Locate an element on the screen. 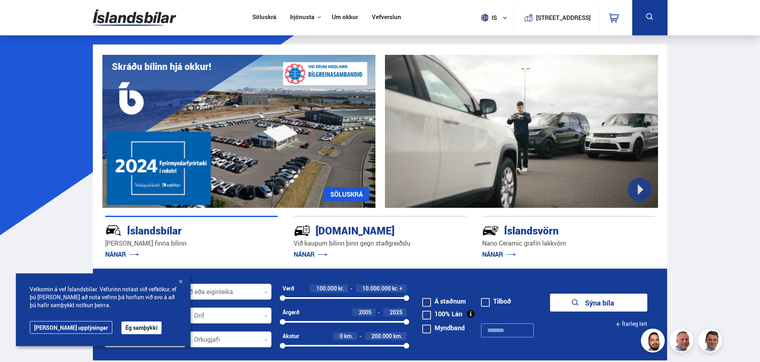 The image size is (760, 362). img: FbJEzSuNWCJXmdc-.webp is located at coordinates (711, 341).